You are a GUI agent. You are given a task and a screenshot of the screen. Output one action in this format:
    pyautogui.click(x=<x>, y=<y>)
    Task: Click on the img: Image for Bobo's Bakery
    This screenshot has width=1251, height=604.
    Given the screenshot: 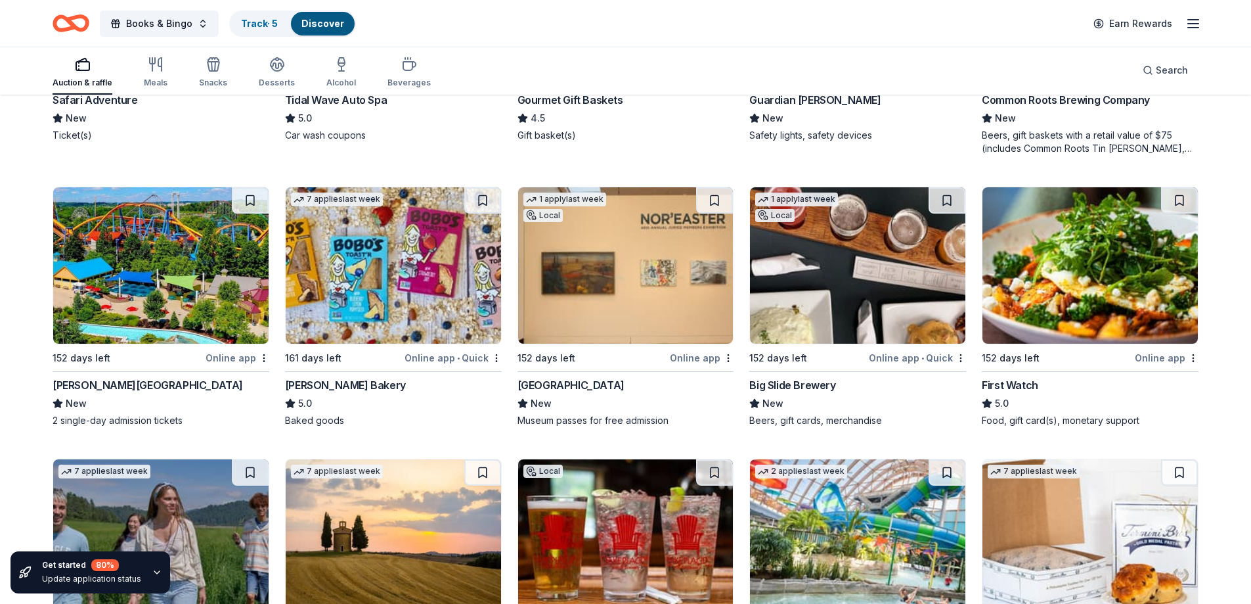 What is the action you would take?
    pyautogui.click(x=393, y=265)
    